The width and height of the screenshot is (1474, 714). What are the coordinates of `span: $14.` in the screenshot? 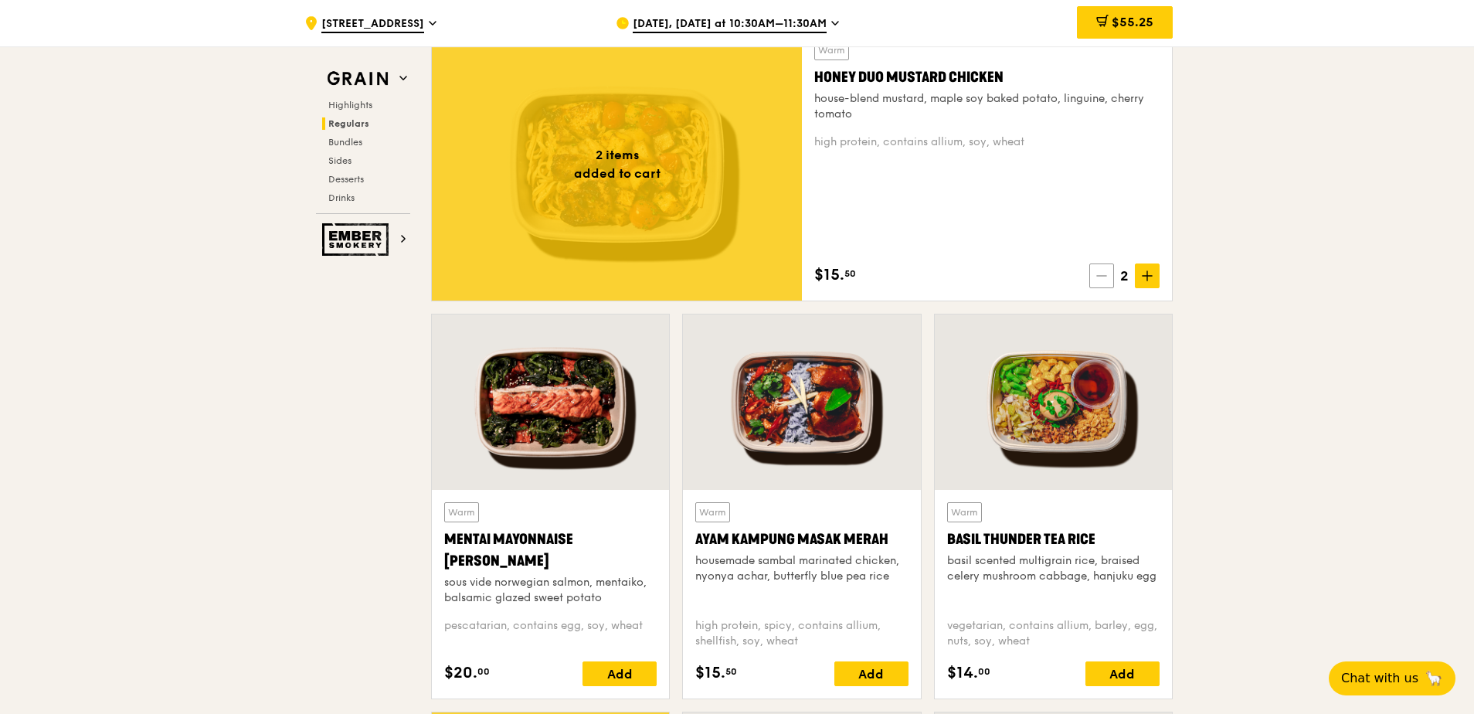 It's located at (963, 673).